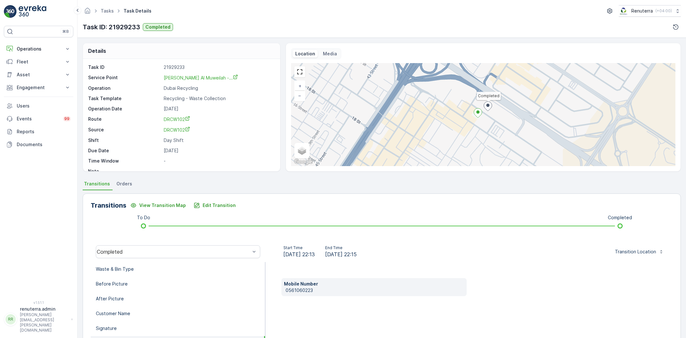 The height and width of the screenshot is (338, 686). Describe the element at coordinates (124, 140) in the screenshot. I see `p: Shift` at that location.